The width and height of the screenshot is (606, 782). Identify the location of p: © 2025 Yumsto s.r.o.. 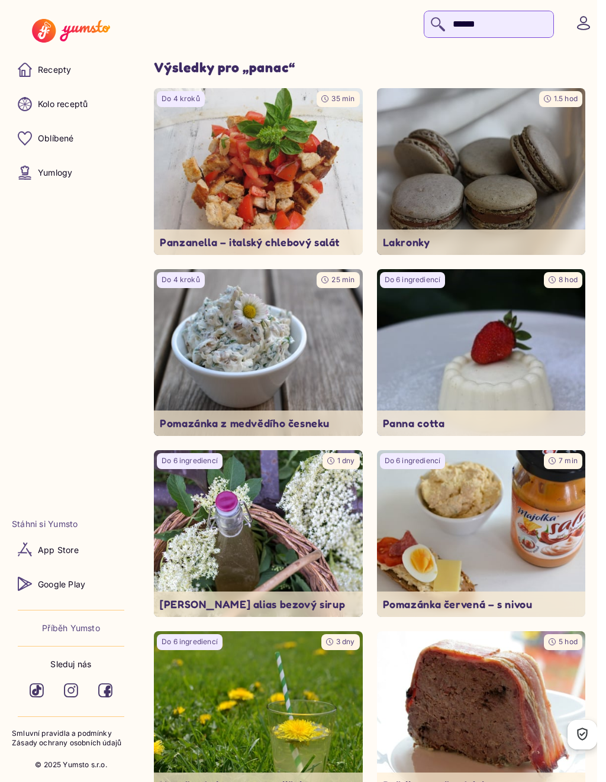
(71, 765).